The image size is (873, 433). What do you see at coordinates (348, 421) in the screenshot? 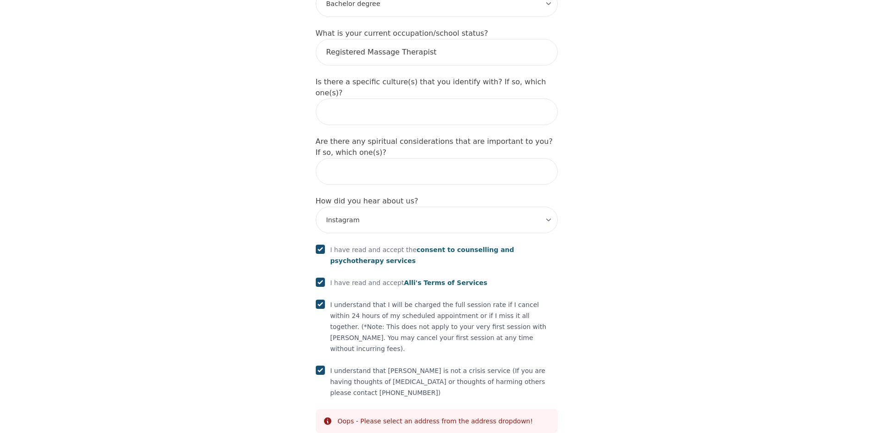
I see `span: Oops -` at bounding box center [348, 421].